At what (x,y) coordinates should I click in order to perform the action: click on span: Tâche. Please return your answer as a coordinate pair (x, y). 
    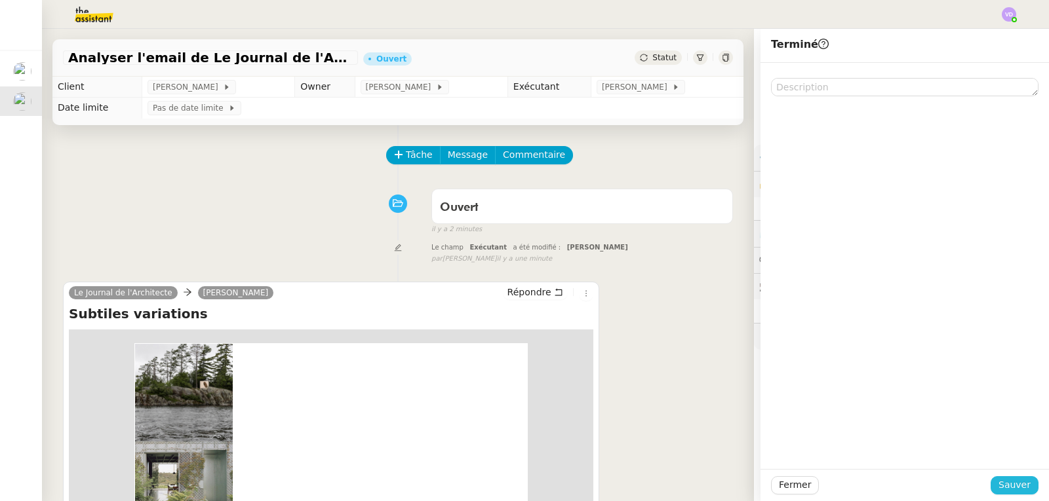
    Looking at the image, I should click on (419, 155).